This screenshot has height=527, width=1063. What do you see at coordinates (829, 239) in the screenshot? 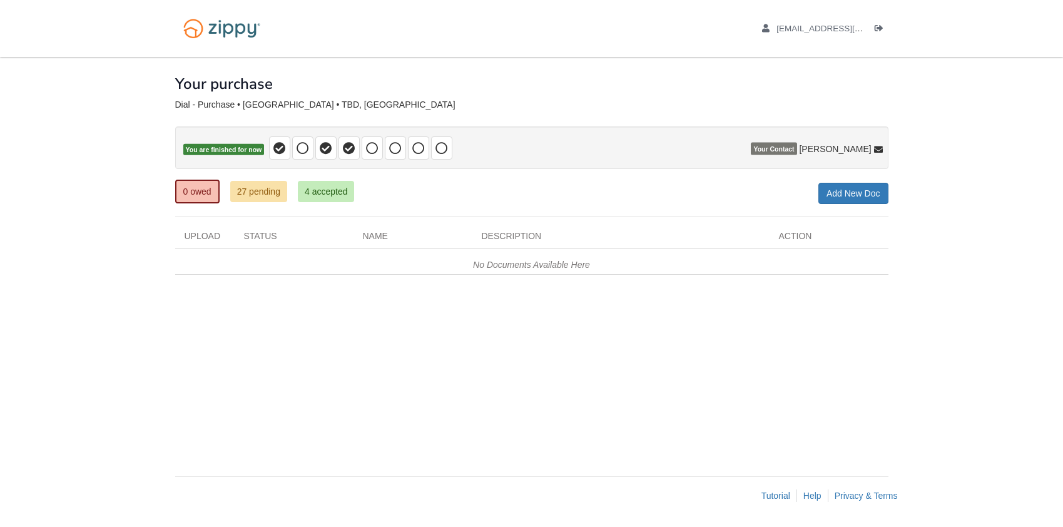
I see `div: Action` at bounding box center [829, 239].